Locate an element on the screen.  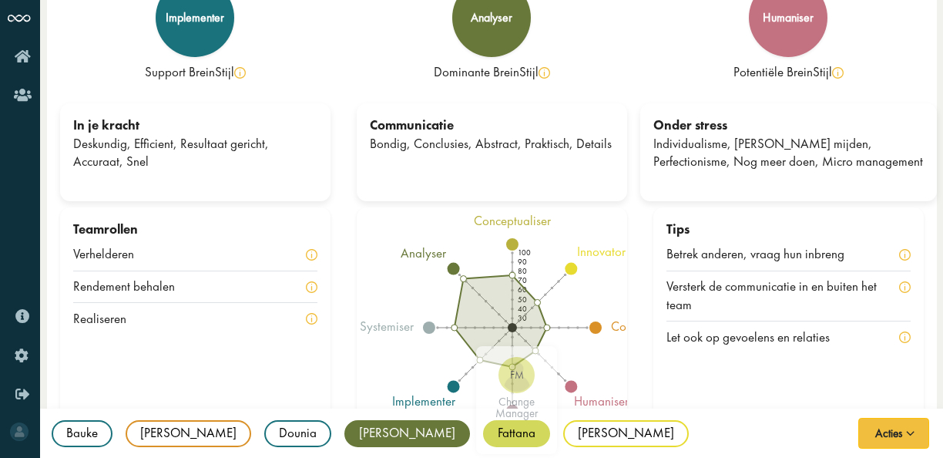
tspan: innovator is located at coordinates (601, 251).